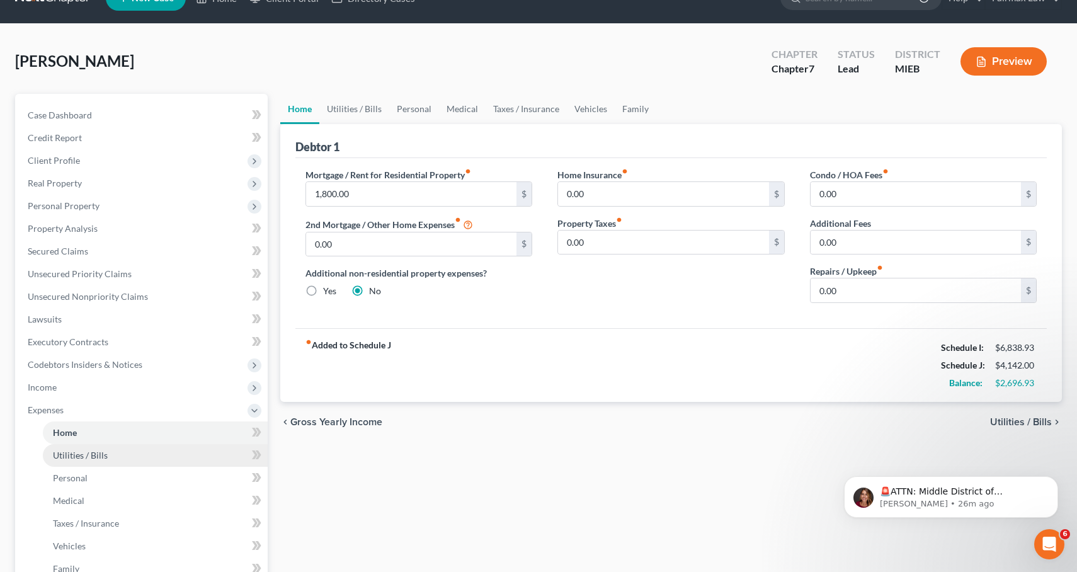  What do you see at coordinates (849, 174) in the screenshot?
I see `label: Condo / HOA Fees` at bounding box center [849, 174].